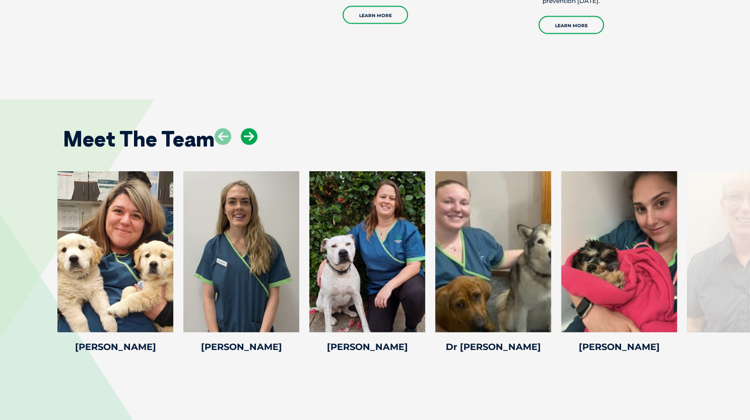 The height and width of the screenshot is (420, 750). I want to click on h2: Meet The Team, so click(139, 139).